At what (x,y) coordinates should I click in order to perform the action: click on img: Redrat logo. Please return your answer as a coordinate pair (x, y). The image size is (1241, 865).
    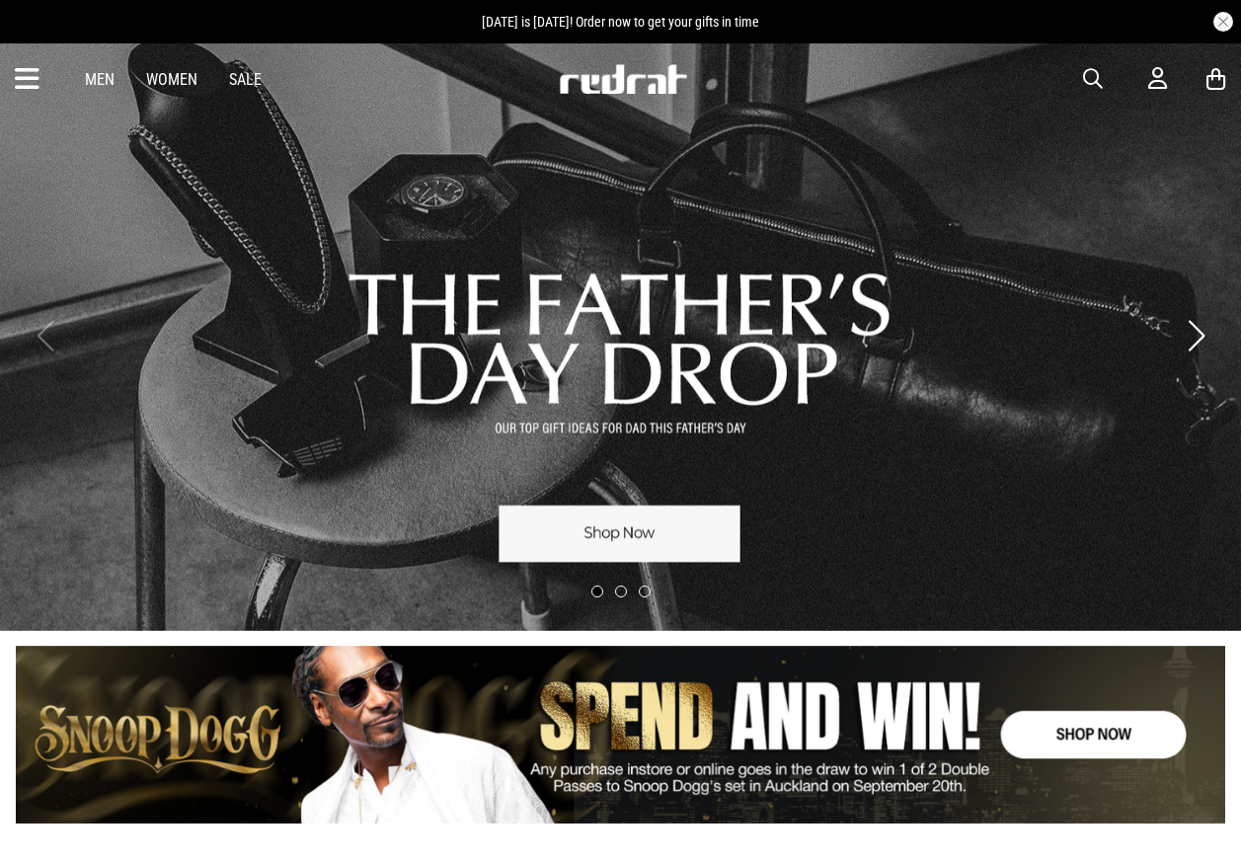
    Looking at the image, I should click on (623, 79).